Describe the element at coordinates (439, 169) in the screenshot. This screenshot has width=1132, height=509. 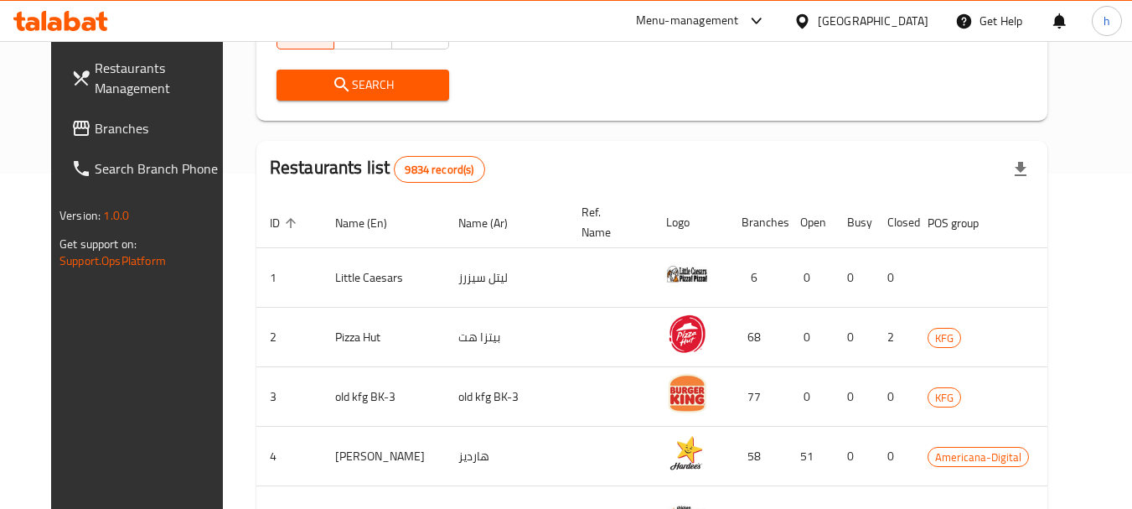
I see `div: Total records count` at that location.